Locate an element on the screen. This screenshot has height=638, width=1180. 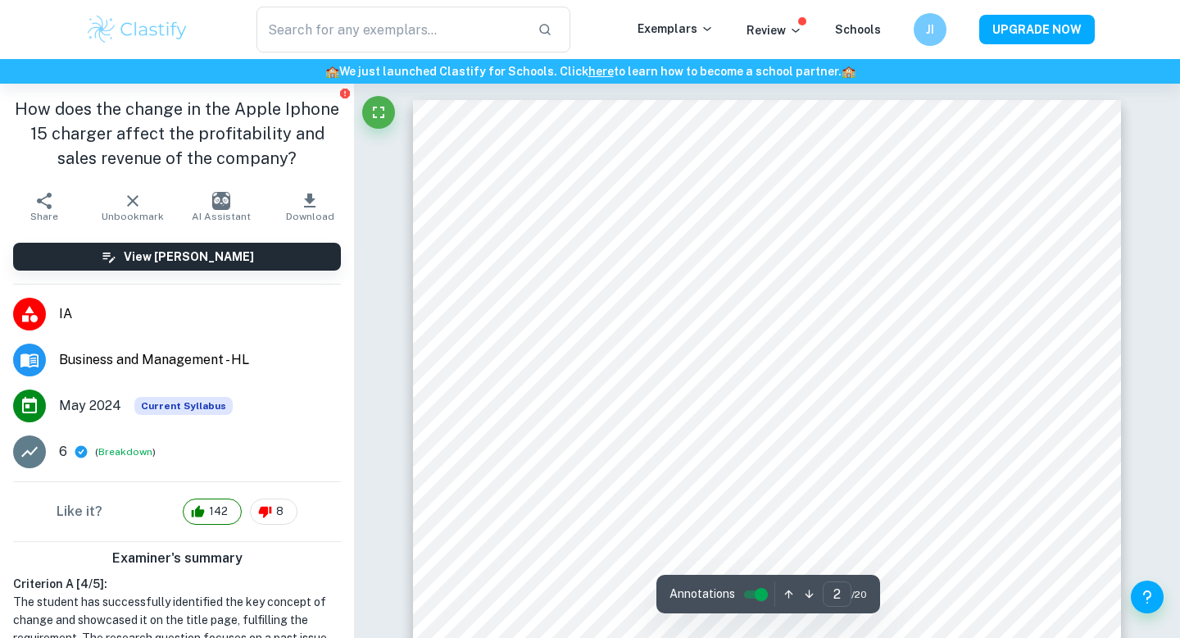
h1: How does the change in the Apple Iphone 15 charger affect the profitability and sales revenue of ... is located at coordinates (177, 134).